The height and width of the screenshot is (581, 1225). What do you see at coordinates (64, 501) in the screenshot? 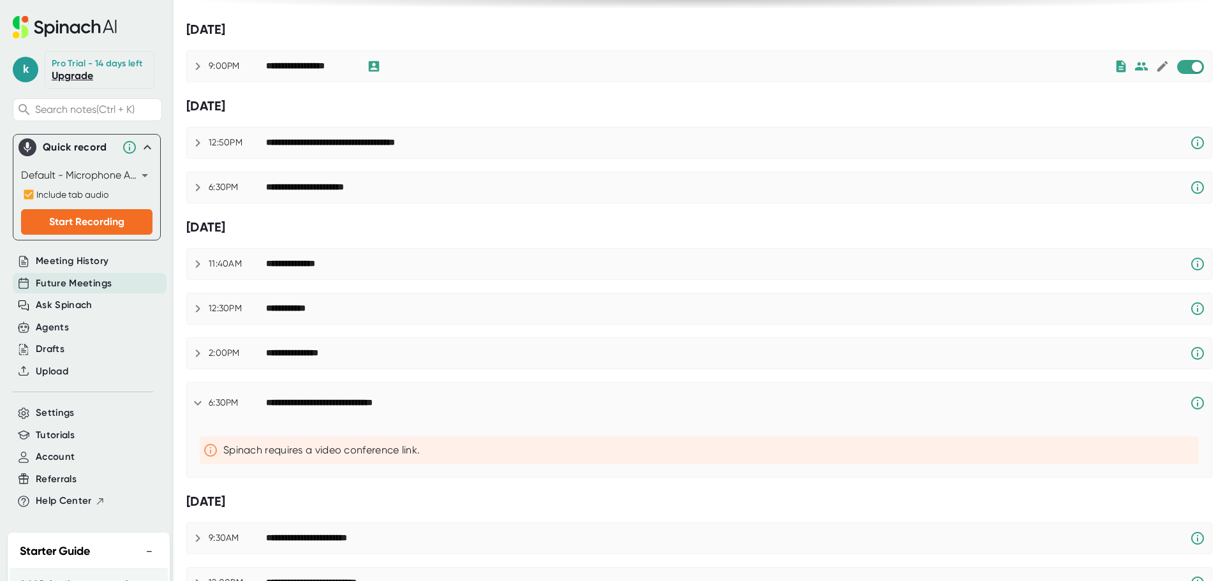
I see `span: Help Center` at bounding box center [64, 501].